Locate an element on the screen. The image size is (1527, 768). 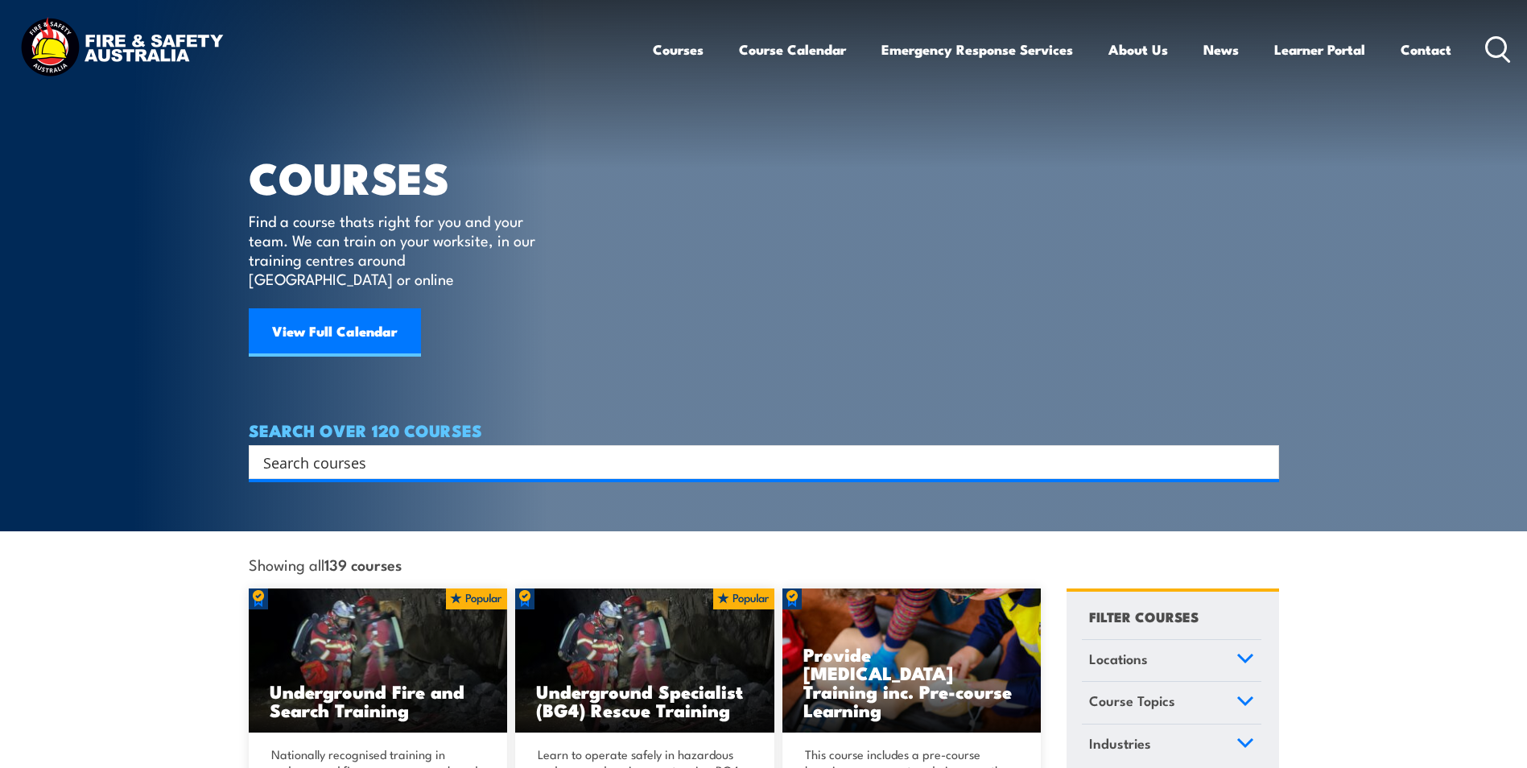
a: News is located at coordinates (1221, 49).